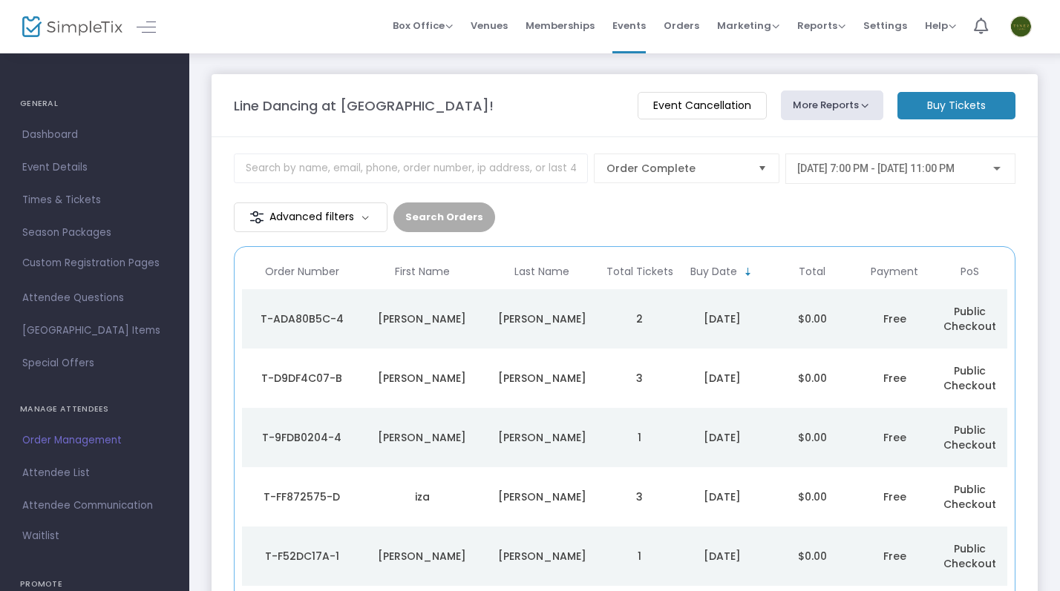  What do you see at coordinates (676, 168) in the screenshot?
I see `span: Order Complete` at bounding box center [676, 168].